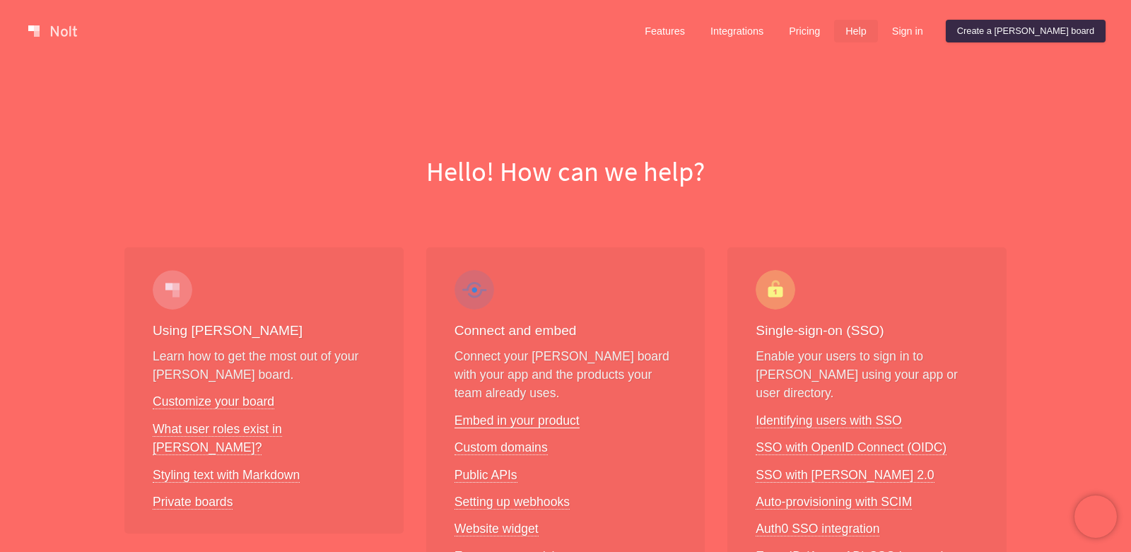 This screenshot has width=1131, height=552. What do you see at coordinates (501, 447) in the screenshot?
I see `a: Custom domains` at bounding box center [501, 447].